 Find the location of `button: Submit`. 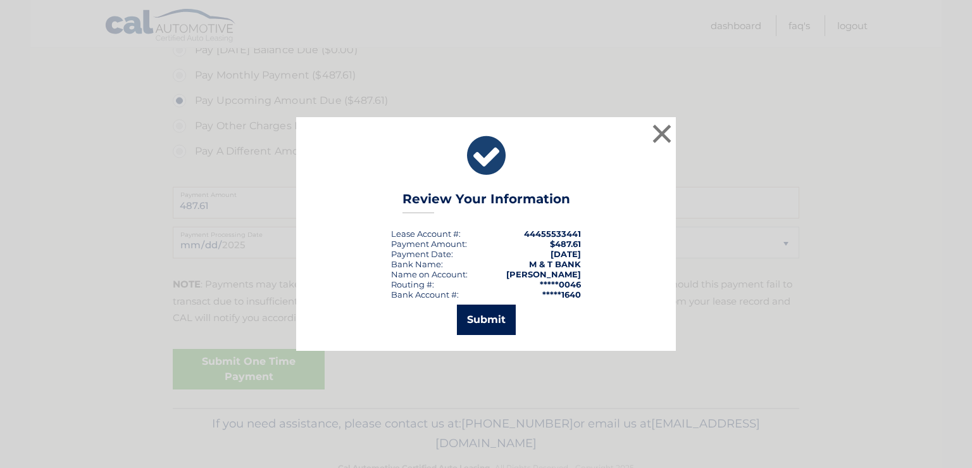

button: Submit is located at coordinates (486, 320).